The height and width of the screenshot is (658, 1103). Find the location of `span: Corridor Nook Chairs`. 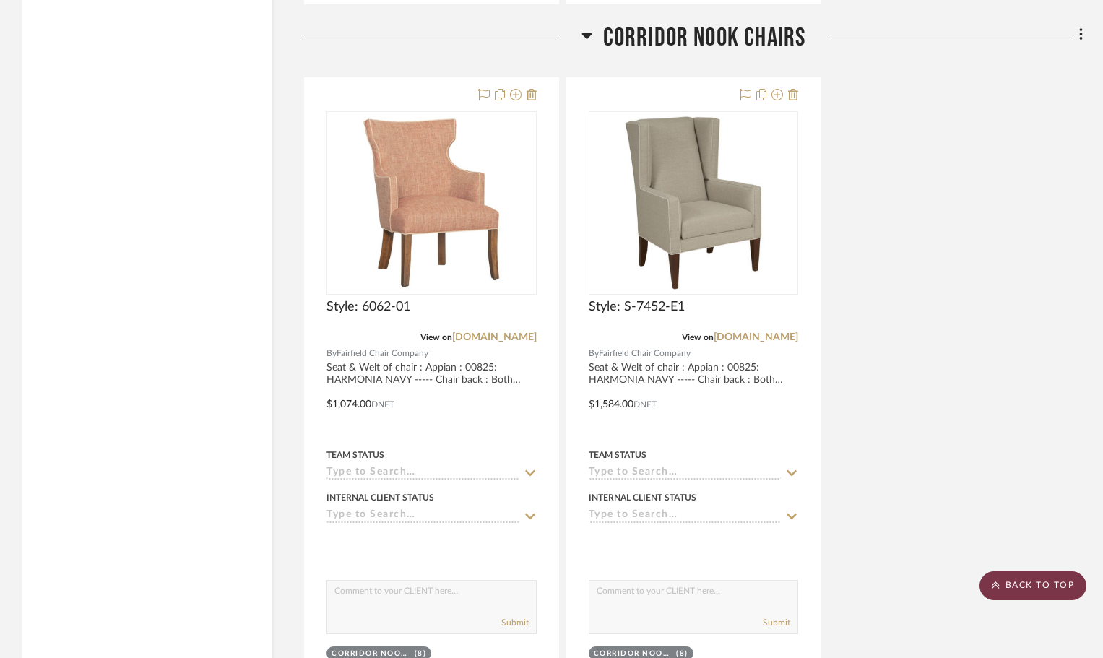

span: Corridor Nook Chairs is located at coordinates (705, 38).